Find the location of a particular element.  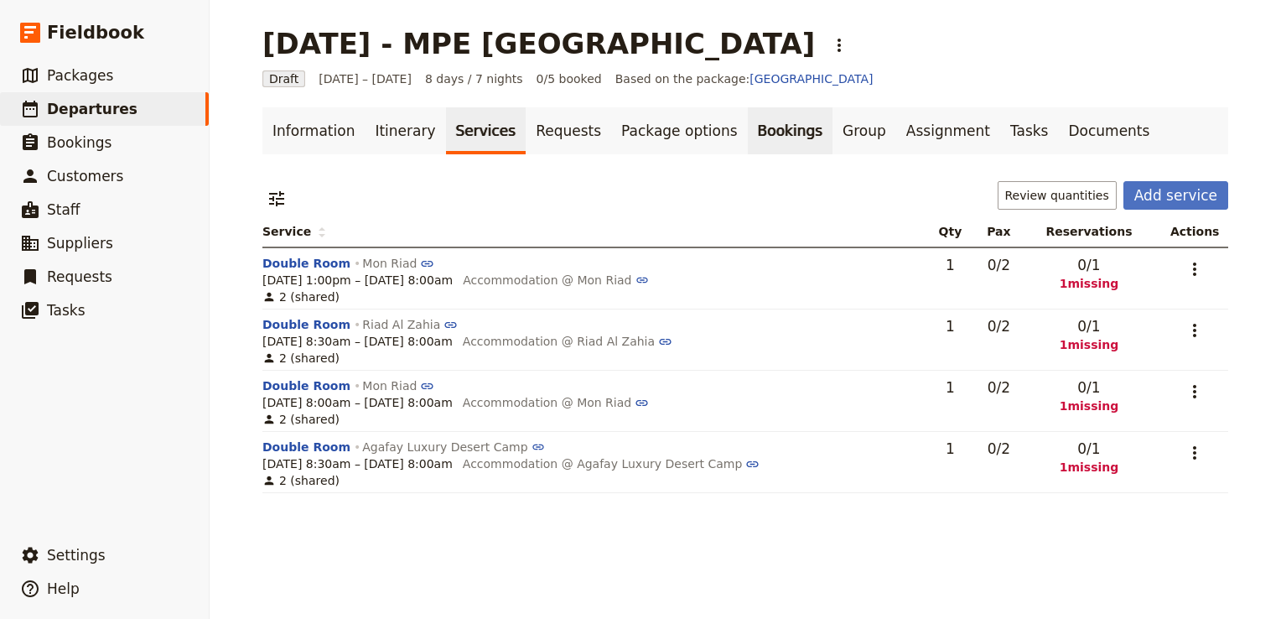

a: Documents is located at coordinates (1109, 131).